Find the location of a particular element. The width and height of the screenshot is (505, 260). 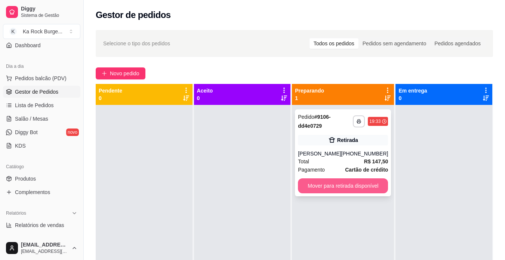

span: Gestor de Pedidos is located at coordinates (37, 92).